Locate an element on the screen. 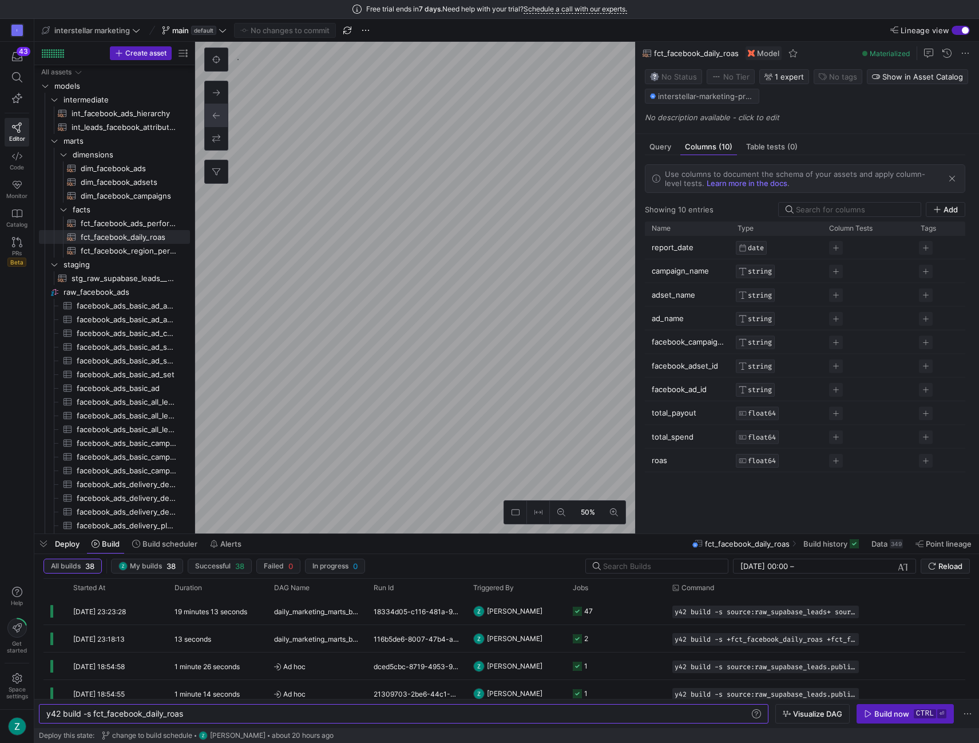 This screenshot has width=979, height=743. button: change to build schedulehttps://lh3.googleusercontent.com/a/ACg8ocJjr5HHNopetVmmgMoZNZ5zA1Z4KHaNv... is located at coordinates (217, 735).